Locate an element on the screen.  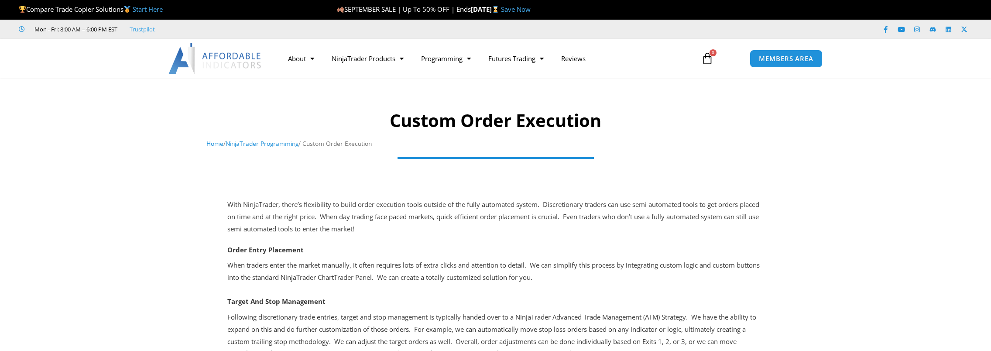
span: SEPTEMBER SALE | Up To 50% OFF | Ends is located at coordinates (404, 9).